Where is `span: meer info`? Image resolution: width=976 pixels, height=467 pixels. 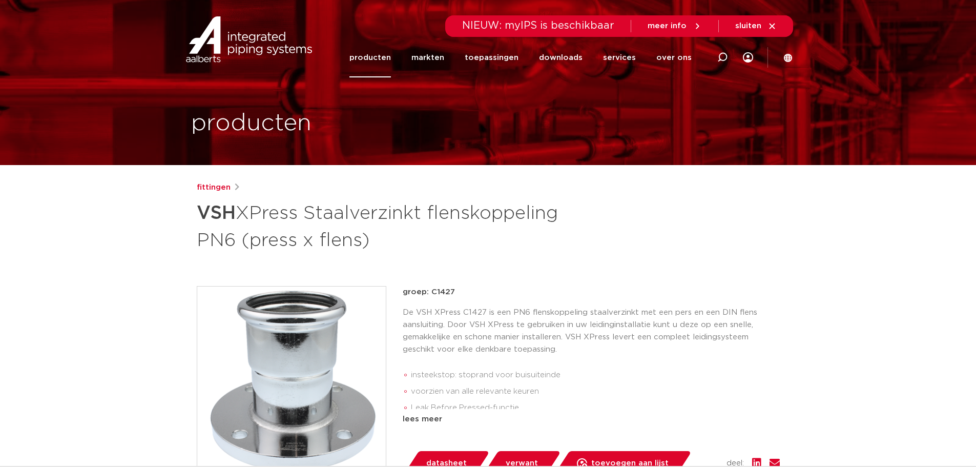
span: meer info is located at coordinates (667, 26).